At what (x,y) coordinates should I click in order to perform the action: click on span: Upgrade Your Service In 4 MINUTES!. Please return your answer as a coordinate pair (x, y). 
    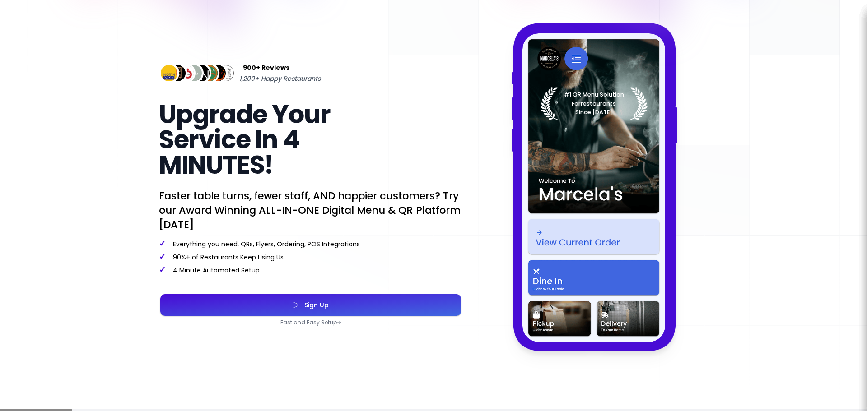
    Looking at the image, I should click on (244, 140).